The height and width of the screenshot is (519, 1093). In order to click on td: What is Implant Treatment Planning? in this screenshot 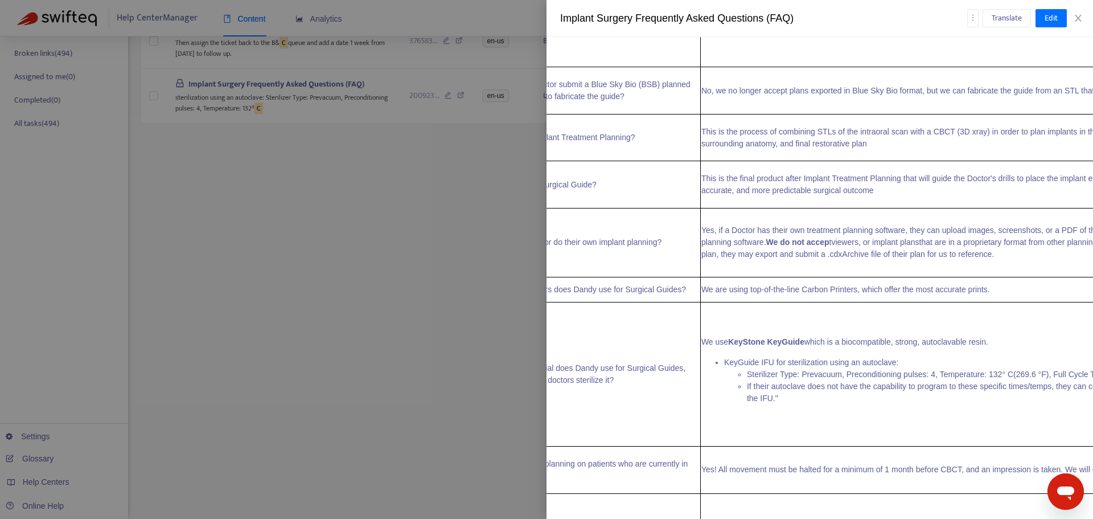, I will do `click(602, 137)`.